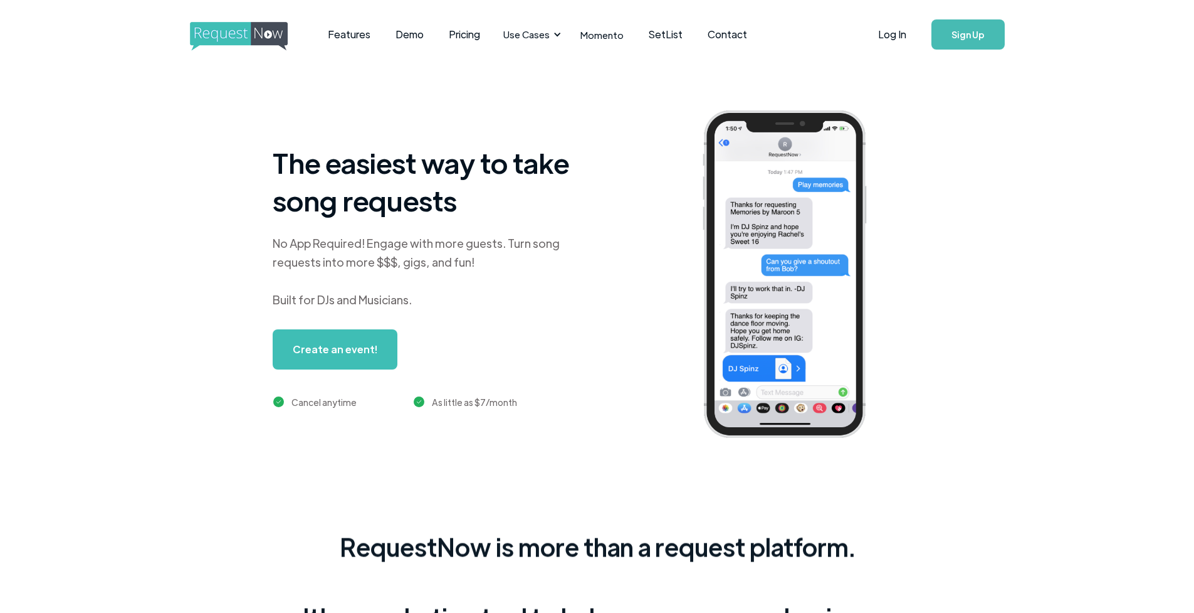 The image size is (1194, 613). I want to click on div: As little as $7/month, so click(475, 402).